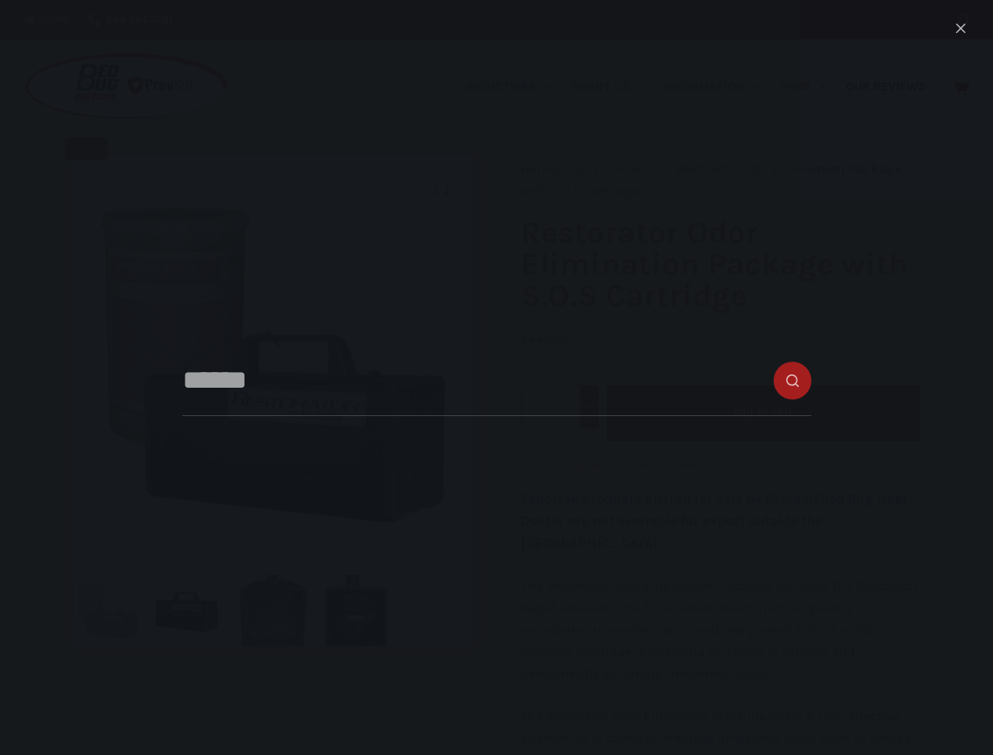 The width and height of the screenshot is (993, 755). What do you see at coordinates (594, 337) in the screenshot?
I see `bdi: 483.00` at bounding box center [594, 337].